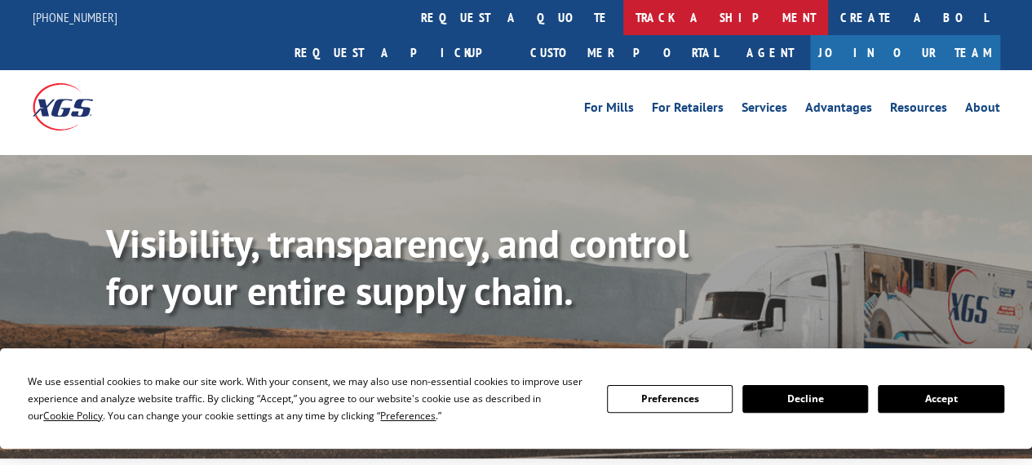 This screenshot has width=1032, height=465. I want to click on button: Accept, so click(941, 399).